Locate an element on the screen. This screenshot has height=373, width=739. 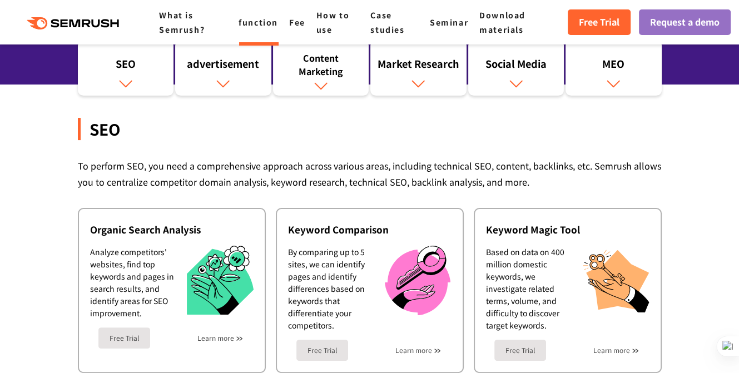
font: How to use is located at coordinates (333, 22).